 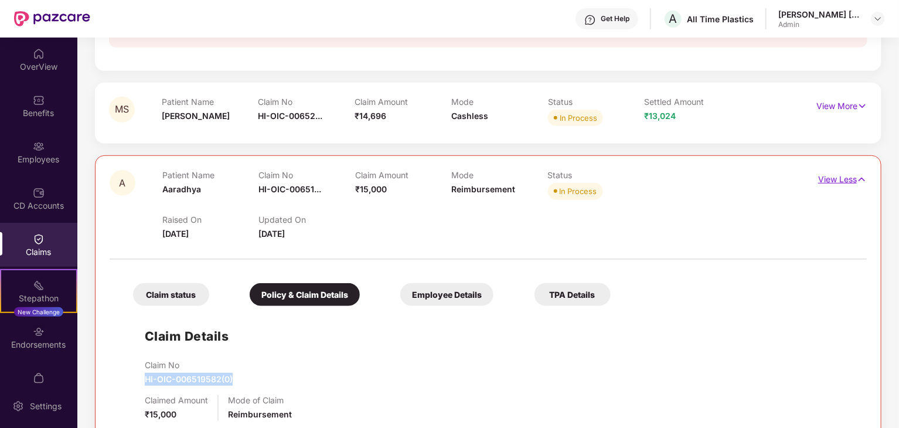 I want to click on p: Settled Amount, so click(x=692, y=101).